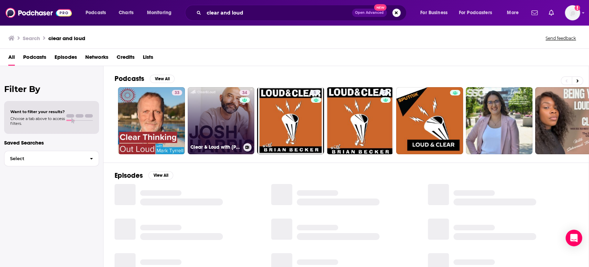 Image resolution: width=589 pixels, height=267 pixels. What do you see at coordinates (380, 7) in the screenshot?
I see `span: New` at bounding box center [380, 7].